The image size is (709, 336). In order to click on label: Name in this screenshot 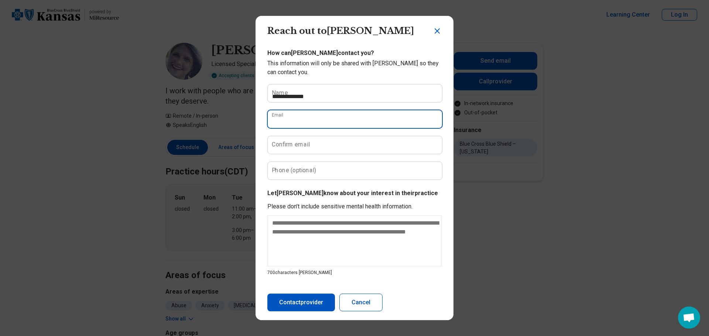, I will do `click(280, 93)`.